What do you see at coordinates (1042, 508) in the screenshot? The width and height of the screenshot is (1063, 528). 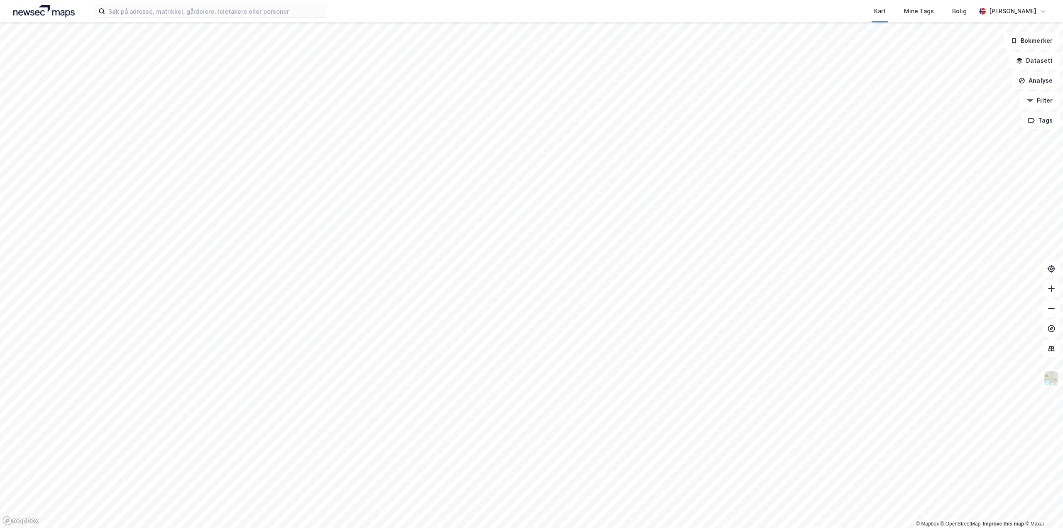 I see `div: Kontrollprogram for chat` at bounding box center [1042, 508].